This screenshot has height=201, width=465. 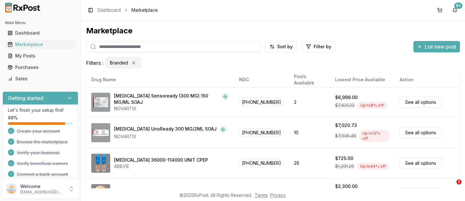 I want to click on p: Let's finish your setup first!, so click(x=40, y=110).